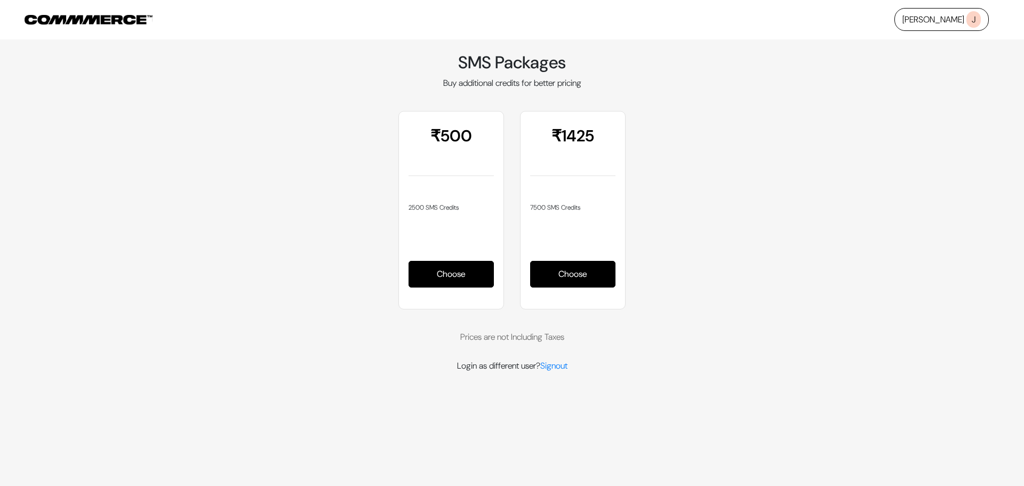 The image size is (1024, 486). What do you see at coordinates (512, 334) in the screenshot?
I see `div: Prices are not Including Taxes` at bounding box center [512, 334].